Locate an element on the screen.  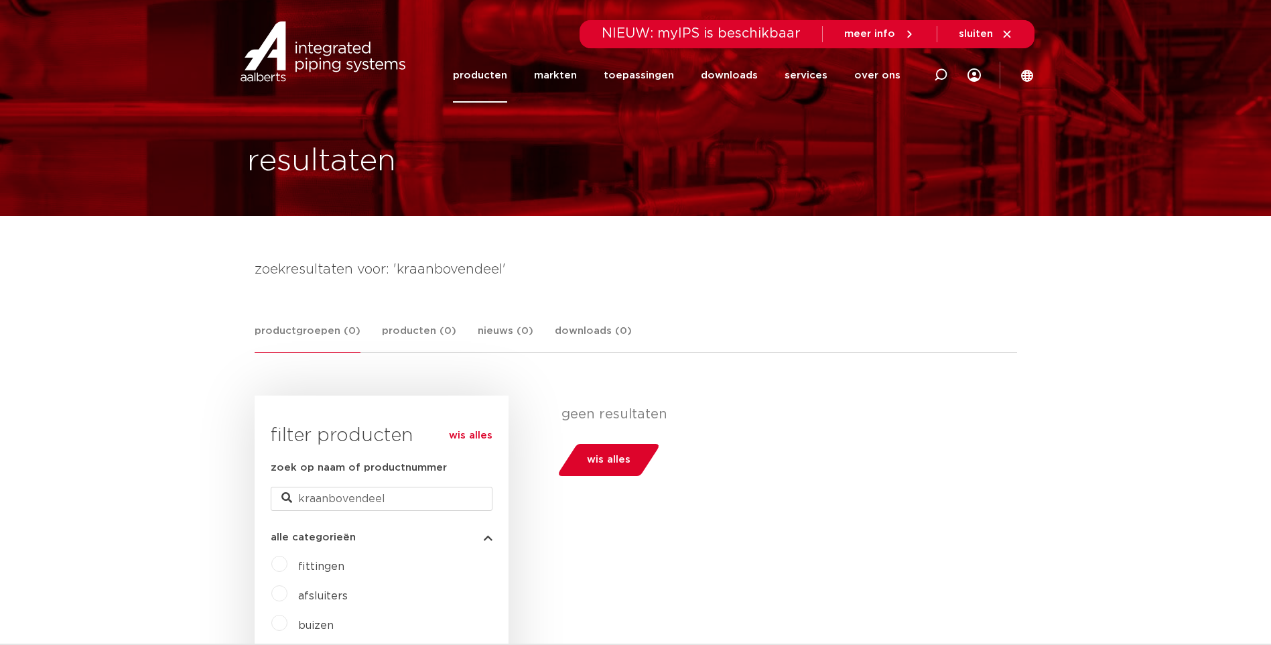
a: producten (0) is located at coordinates (419, 337).